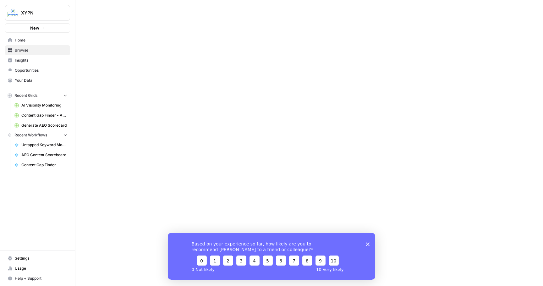  What do you see at coordinates (41, 115) in the screenshot?
I see `a: Content Gap Finder - Articles We Haven't Covered` at bounding box center [41, 115].